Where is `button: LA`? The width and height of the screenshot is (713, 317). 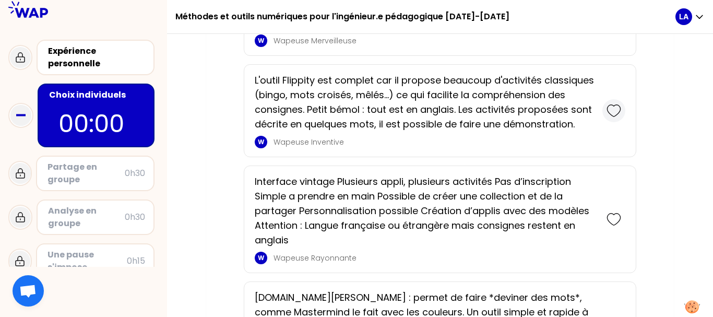 button: LA is located at coordinates (690, 17).